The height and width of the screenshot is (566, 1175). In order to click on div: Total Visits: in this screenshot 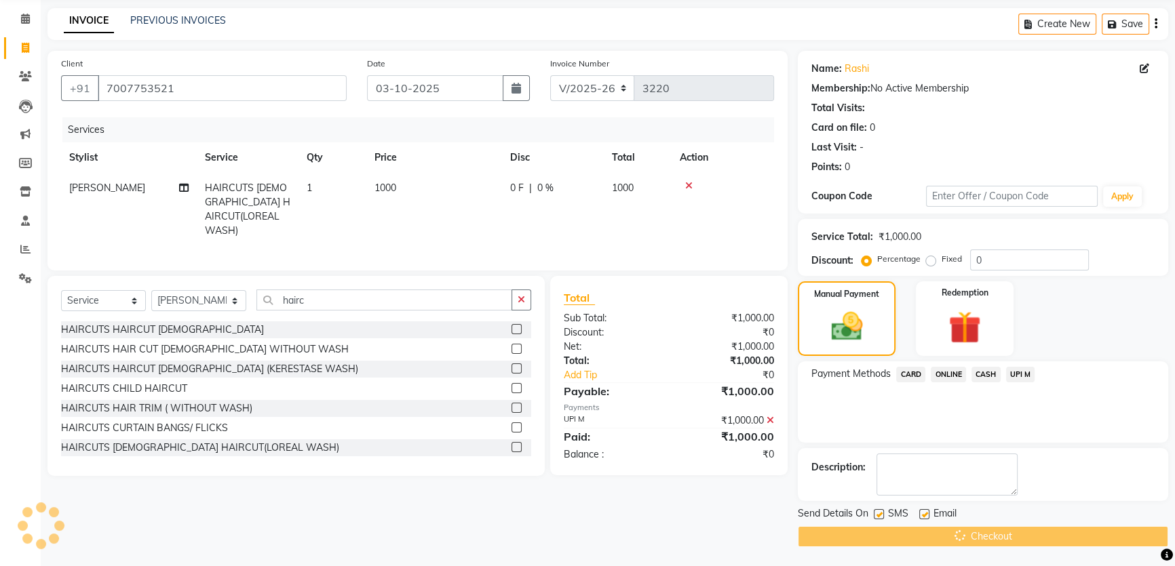, I will do `click(838, 108)`.